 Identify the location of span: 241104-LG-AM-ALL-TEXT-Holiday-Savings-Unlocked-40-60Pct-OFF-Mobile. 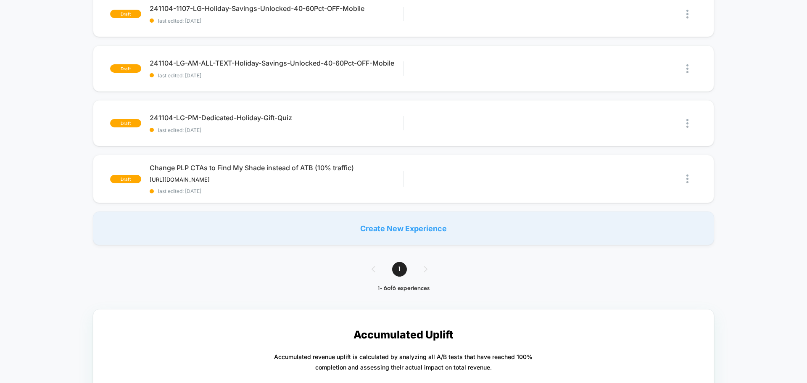
(276, 63).